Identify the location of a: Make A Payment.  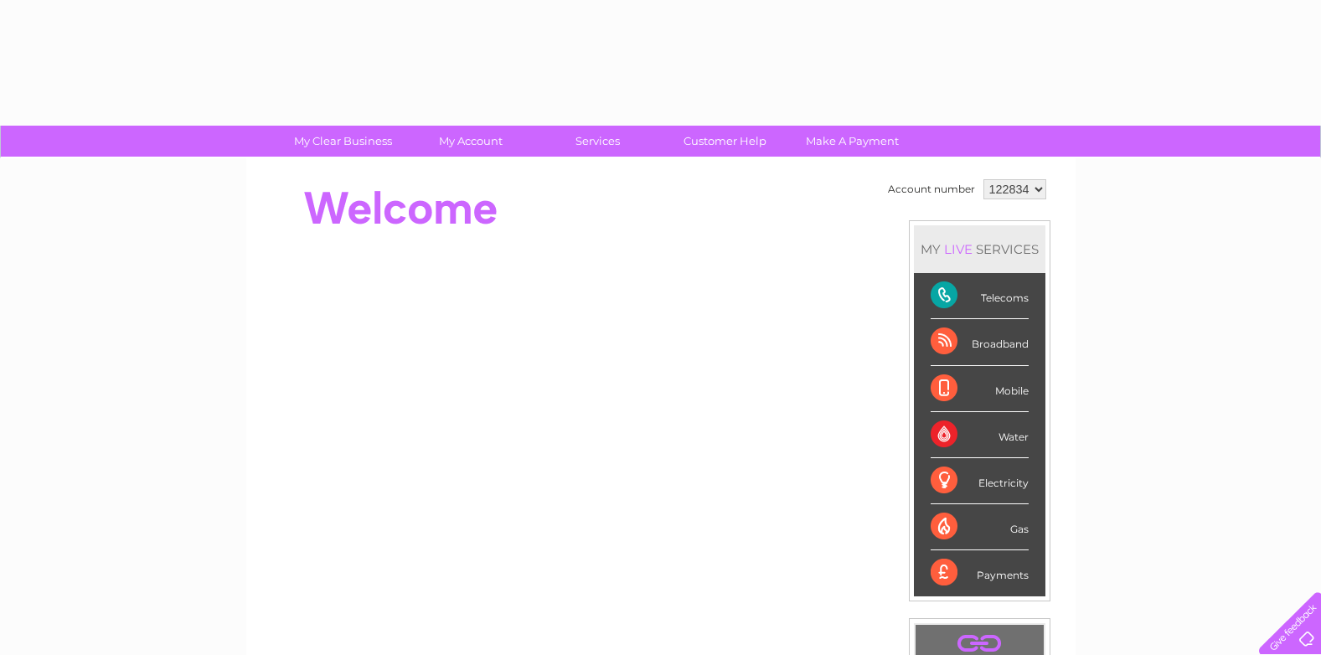
(852, 141).